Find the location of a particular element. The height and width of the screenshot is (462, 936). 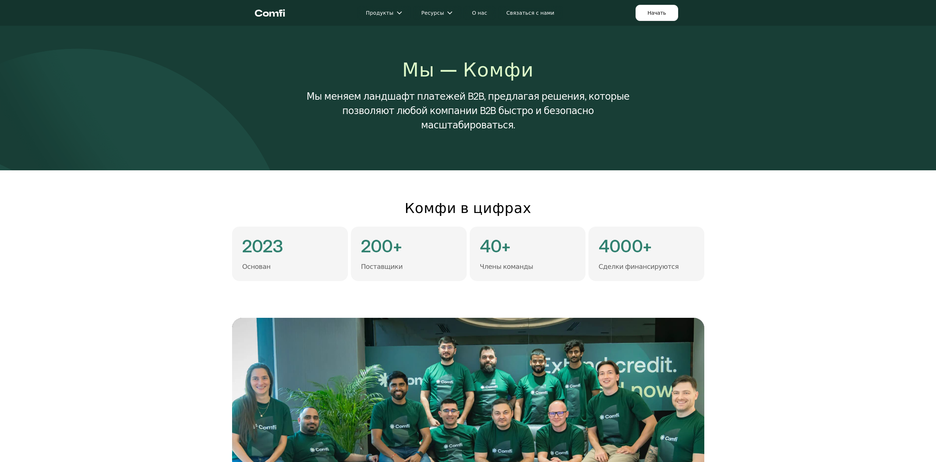

font: Комфи в цифрах is located at coordinates (468, 208).